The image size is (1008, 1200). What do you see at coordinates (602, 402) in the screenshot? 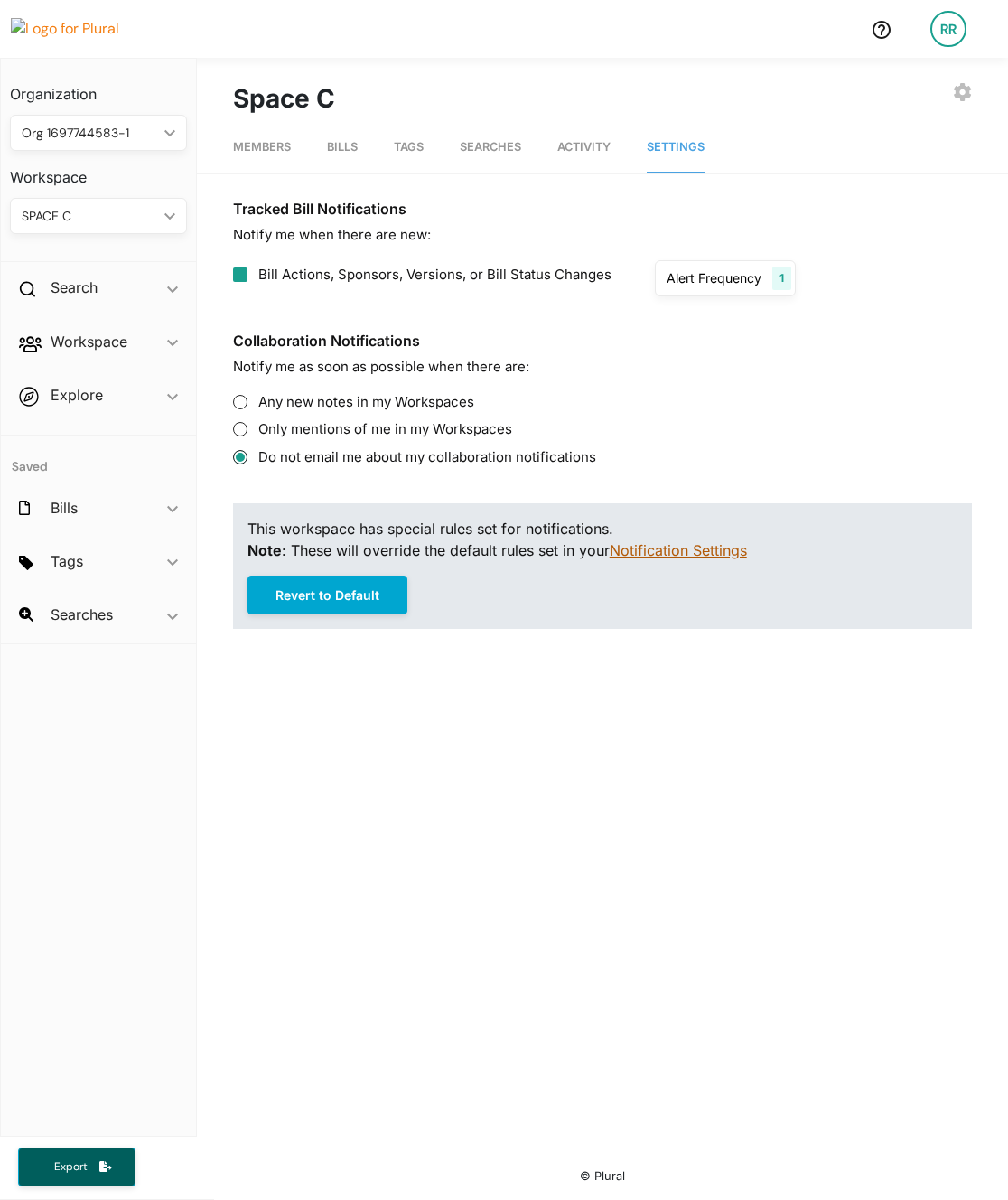
I see `label: Any new notes in my Workspaces` at bounding box center [602, 402].